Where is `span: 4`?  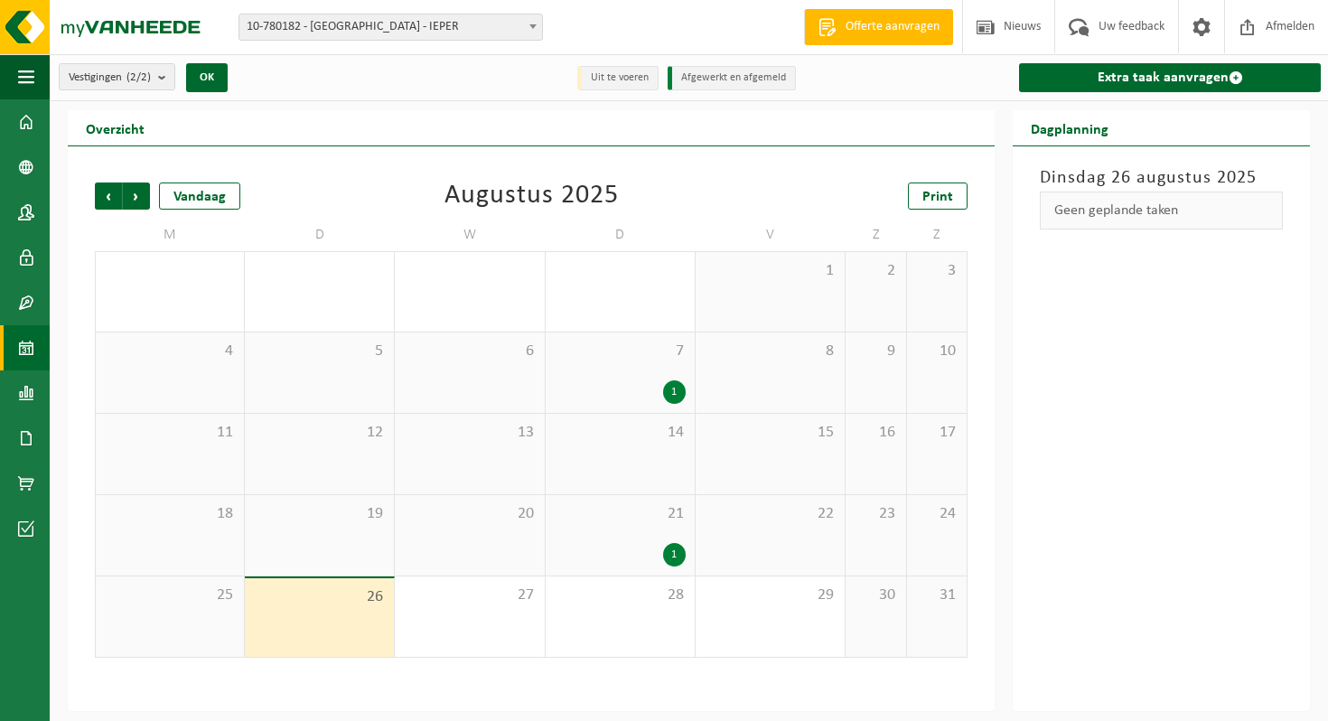 span: 4 is located at coordinates (170, 351).